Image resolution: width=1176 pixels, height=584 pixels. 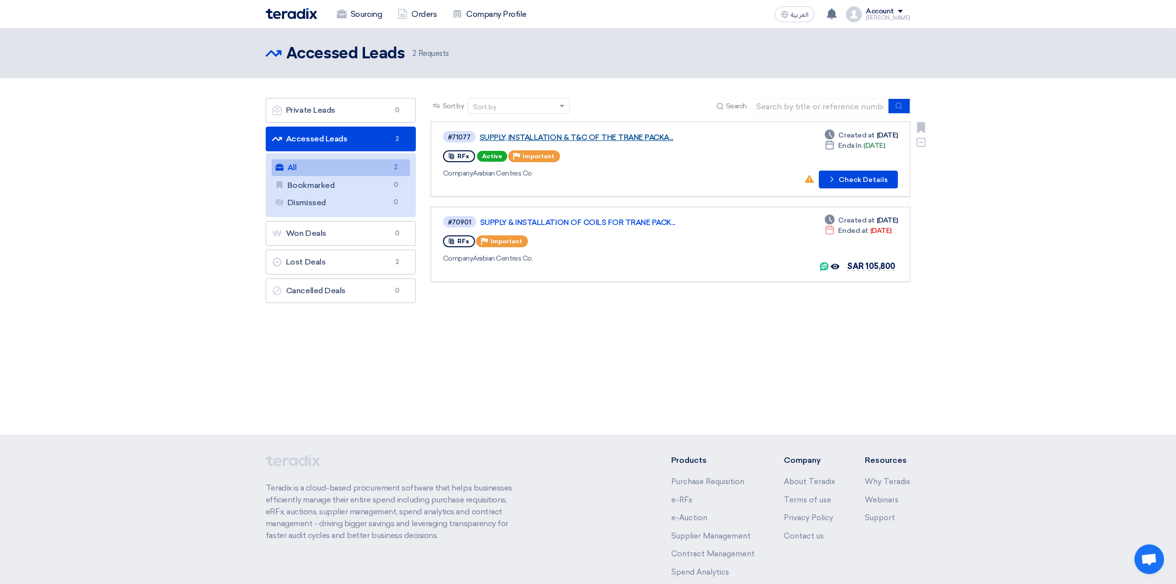 I want to click on a: About Teradix, so click(x=810, y=481).